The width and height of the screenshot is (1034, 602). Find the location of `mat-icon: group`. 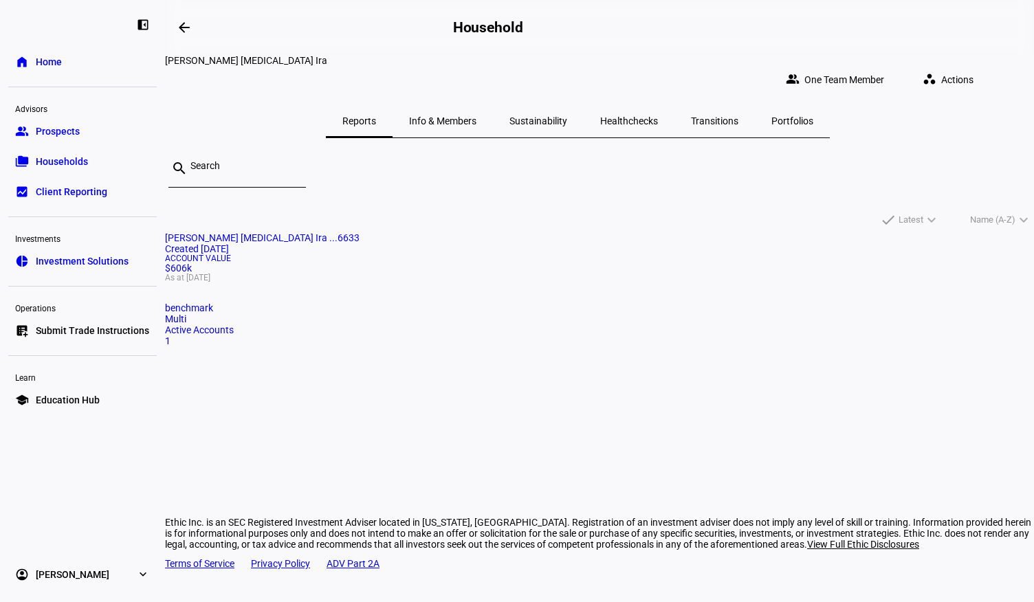

mat-icon: group is located at coordinates (792, 79).